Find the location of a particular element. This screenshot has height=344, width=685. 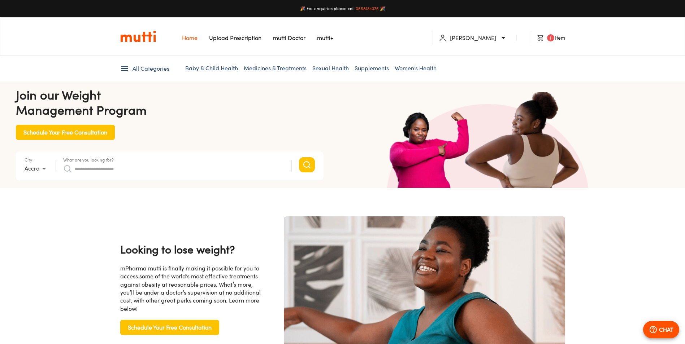

a: Supplements is located at coordinates (371, 68).